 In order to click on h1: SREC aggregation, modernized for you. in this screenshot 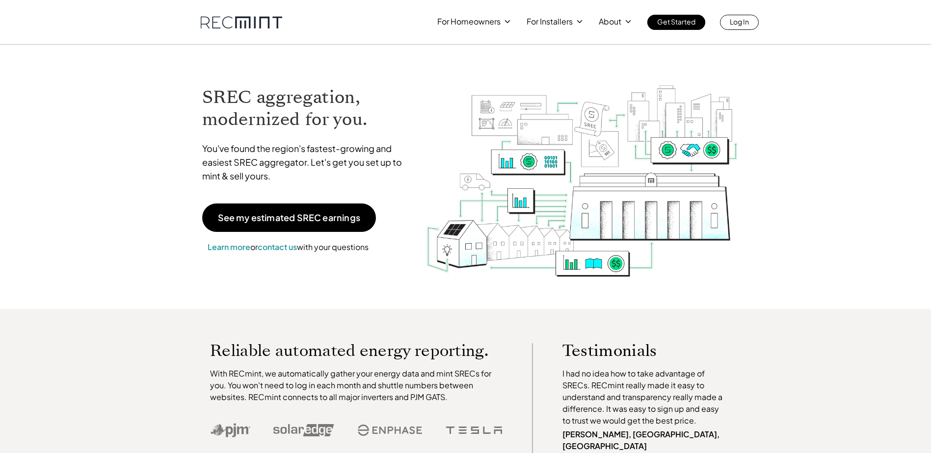, I will do `click(307, 108)`.